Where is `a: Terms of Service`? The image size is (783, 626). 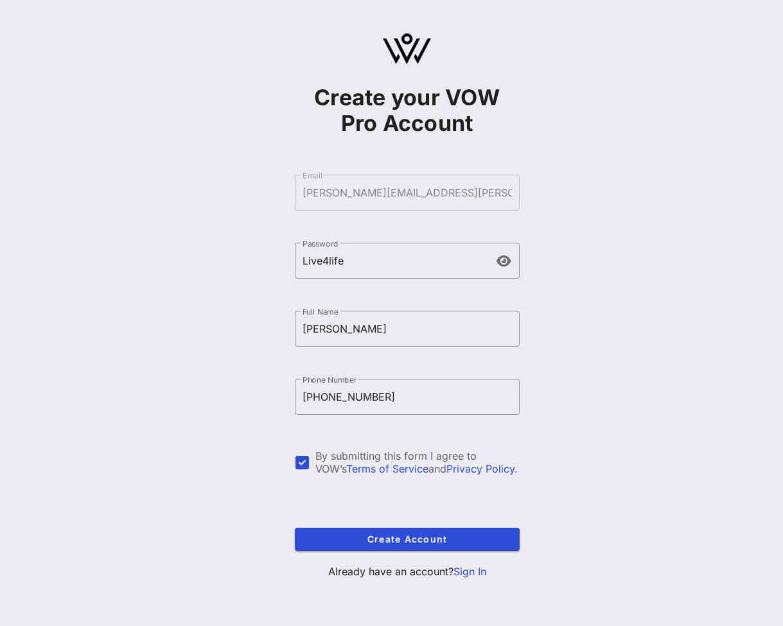
a: Terms of Service is located at coordinates (387, 469).